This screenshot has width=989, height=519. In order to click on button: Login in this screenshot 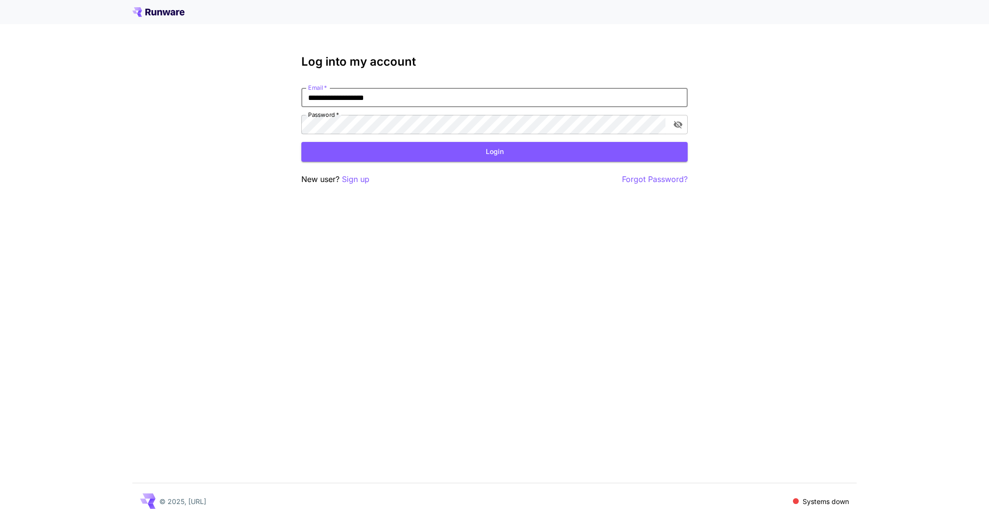, I will do `click(495, 152)`.